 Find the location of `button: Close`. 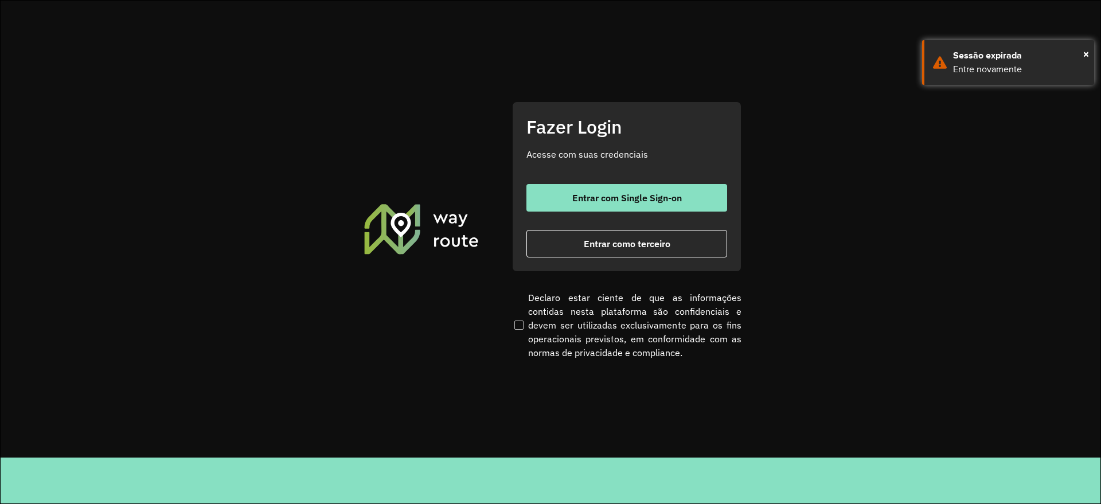

button: Close is located at coordinates (1086, 54).